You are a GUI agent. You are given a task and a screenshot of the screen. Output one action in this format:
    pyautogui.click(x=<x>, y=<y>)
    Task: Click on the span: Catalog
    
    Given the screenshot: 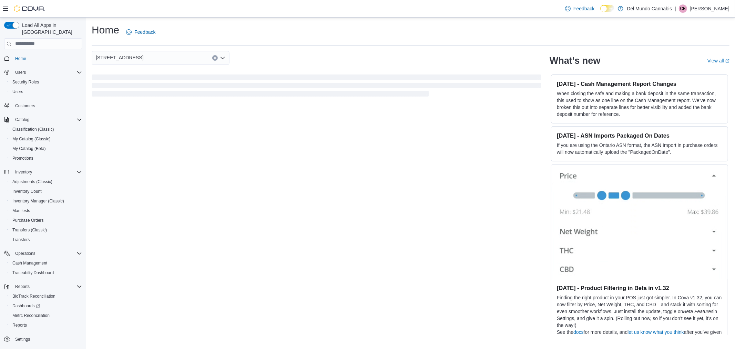 What is the action you would take?
    pyautogui.click(x=47, y=119)
    